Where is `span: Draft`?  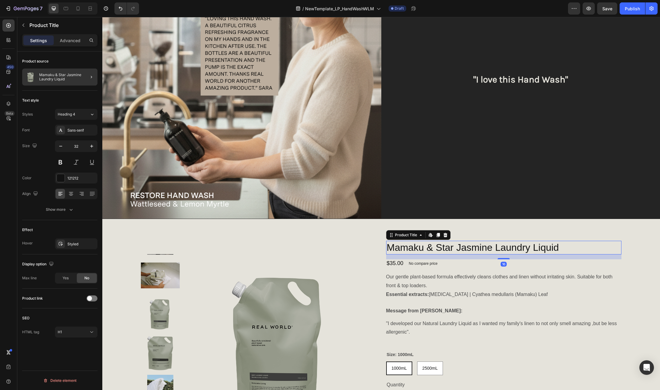
span: Draft is located at coordinates (399, 9).